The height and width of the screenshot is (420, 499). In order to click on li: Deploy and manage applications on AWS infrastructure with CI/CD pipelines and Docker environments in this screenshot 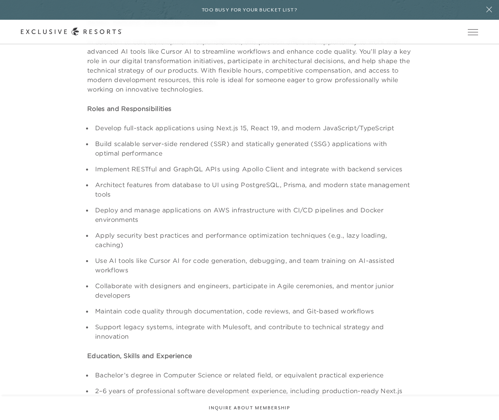, I will do `click(253, 215)`.